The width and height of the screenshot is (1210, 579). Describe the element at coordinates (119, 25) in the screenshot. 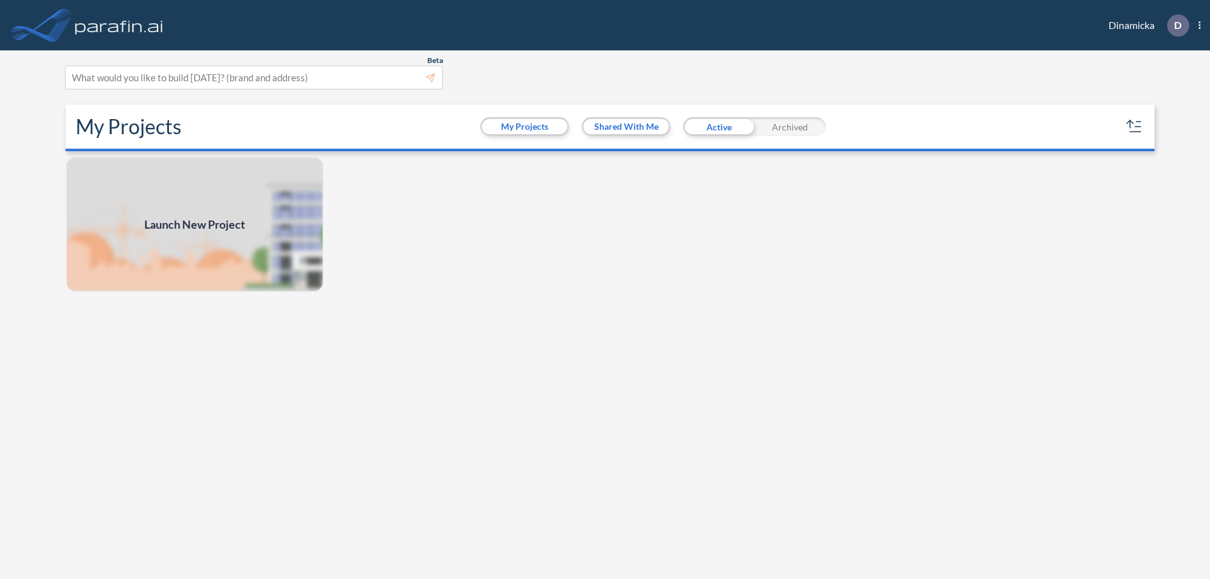

I see `img: logo` at that location.